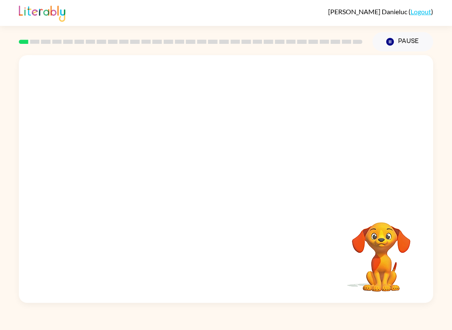 This screenshot has height=330, width=452. Describe the element at coordinates (381, 251) in the screenshot. I see `video: Your browser must support playing .mp4 files to use Literably. Please try using another browser.` at that location.